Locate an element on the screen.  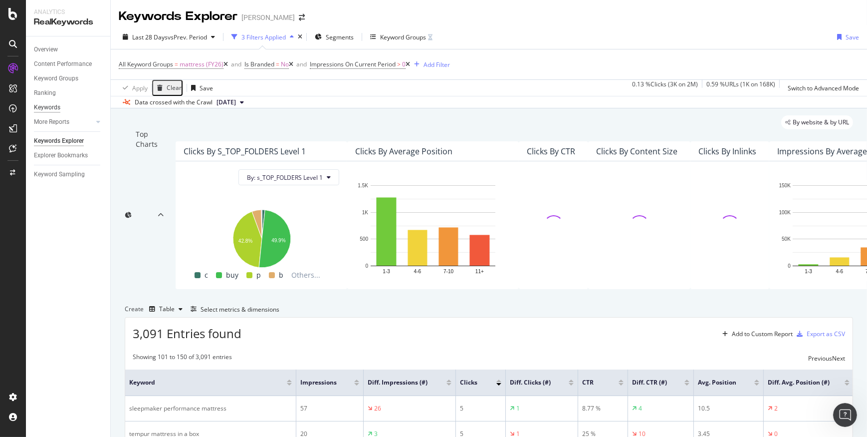
button: Next is located at coordinates (839, 358).